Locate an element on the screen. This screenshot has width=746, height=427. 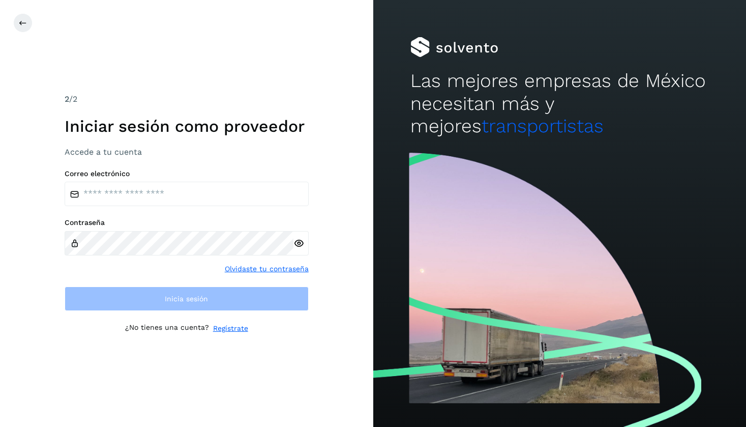
h3: Accede a tu cuenta is located at coordinates (187, 151).